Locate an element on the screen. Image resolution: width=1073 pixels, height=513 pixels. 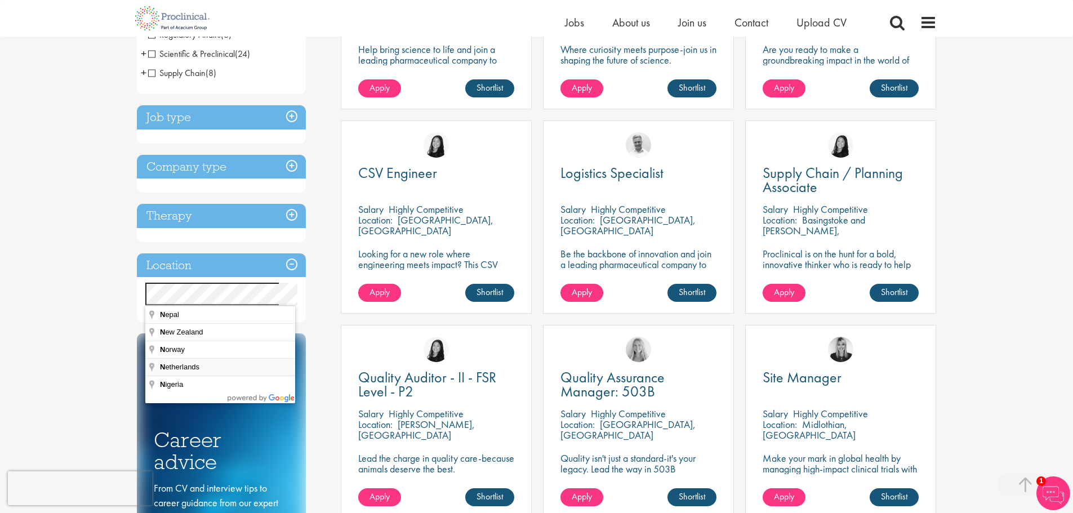
span: Supply Chain is located at coordinates (182, 73).